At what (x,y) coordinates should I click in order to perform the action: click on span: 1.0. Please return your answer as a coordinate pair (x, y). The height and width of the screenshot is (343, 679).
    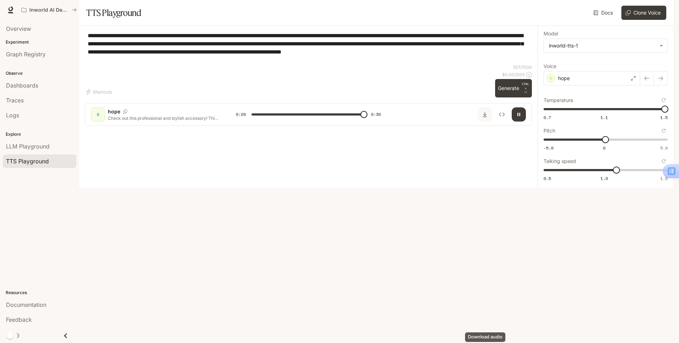
    Looking at the image, I should click on (604, 178).